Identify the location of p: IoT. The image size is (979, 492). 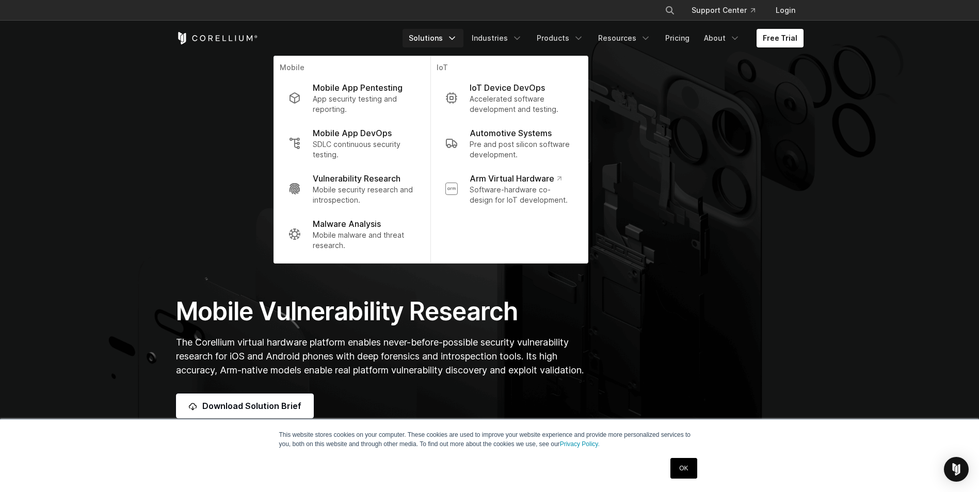
(509, 69).